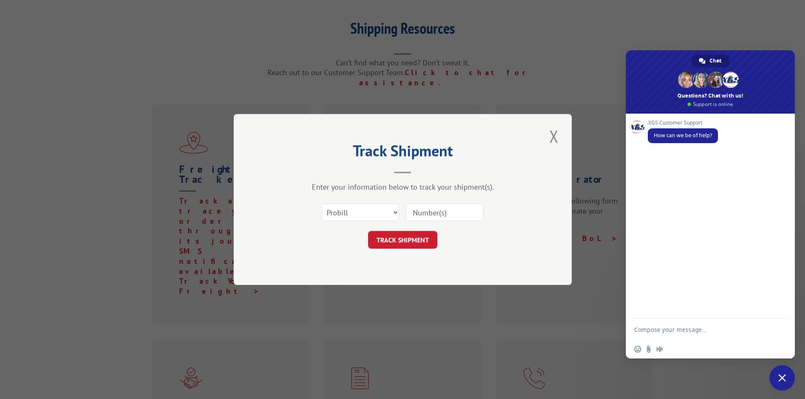 The width and height of the screenshot is (805, 399). Describe the element at coordinates (782, 378) in the screenshot. I see `a: Close chat` at that location.